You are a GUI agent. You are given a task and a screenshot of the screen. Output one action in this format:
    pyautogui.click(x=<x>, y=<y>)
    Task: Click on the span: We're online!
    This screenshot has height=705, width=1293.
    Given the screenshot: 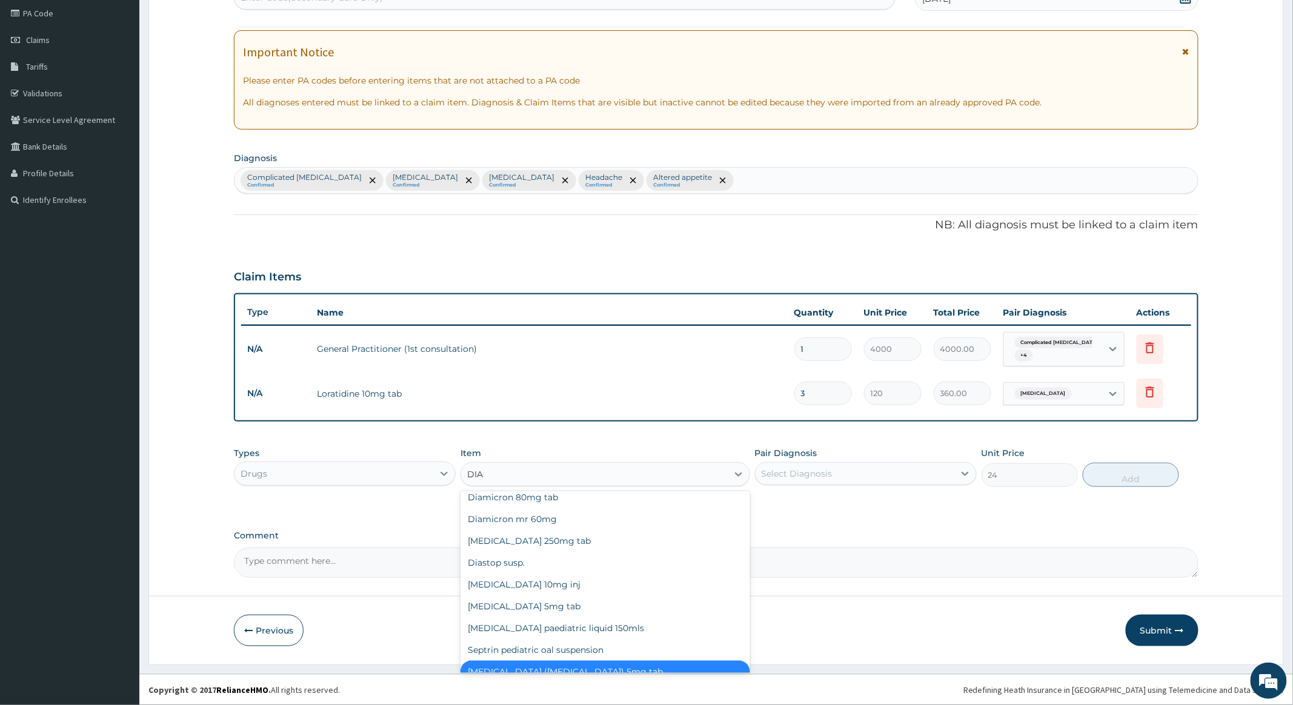 What is the action you would take?
    pyautogui.click(x=119, y=214)
    